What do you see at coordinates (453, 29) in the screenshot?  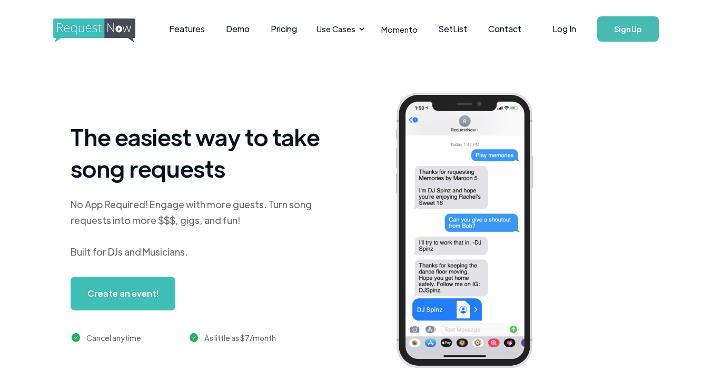 I see `a: SetList` at bounding box center [453, 29].